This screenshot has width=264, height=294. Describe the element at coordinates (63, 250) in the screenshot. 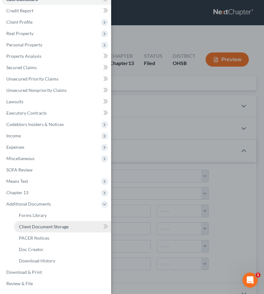

I see `a: Doc Creator` at that location.